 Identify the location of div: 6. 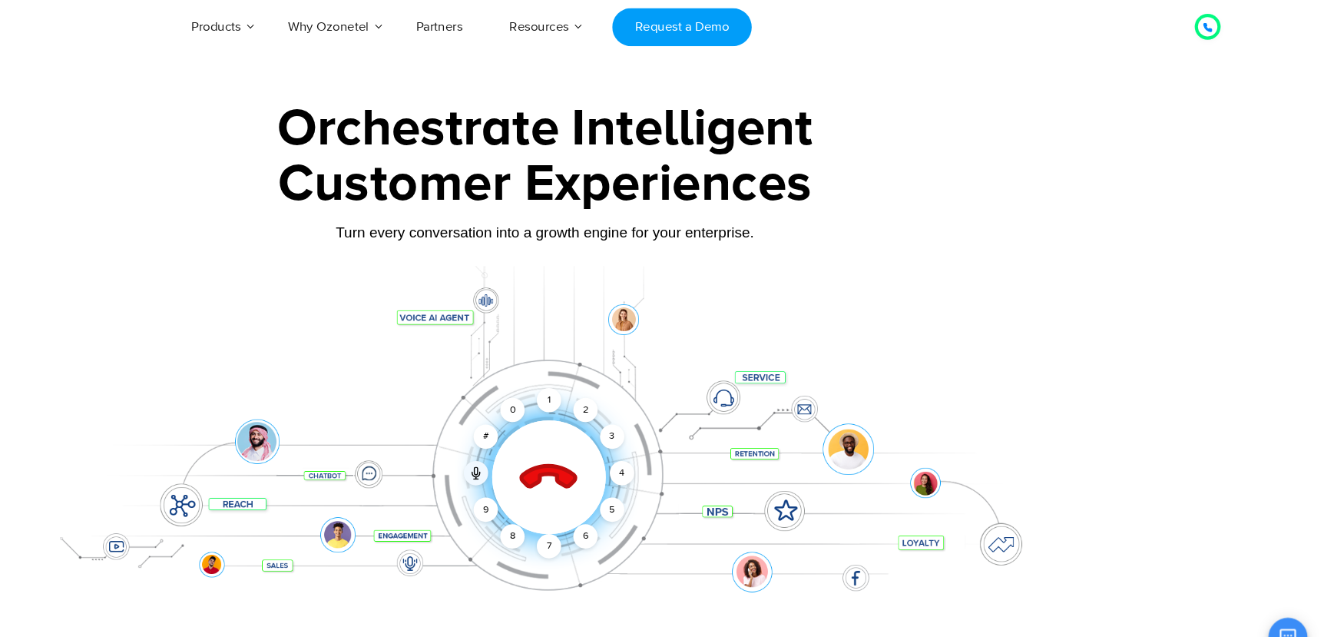
(625, 508).